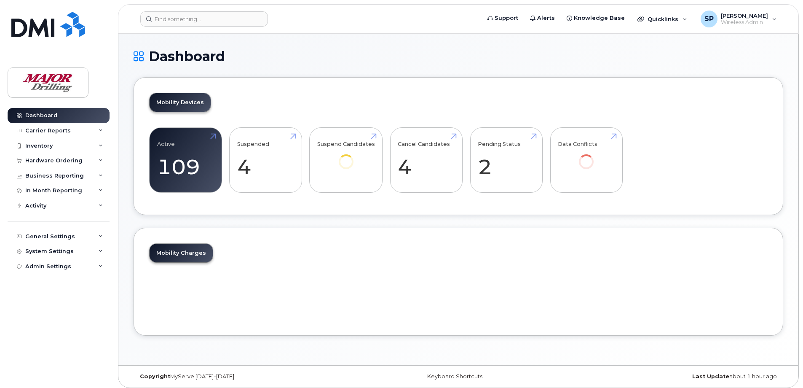  What do you see at coordinates (181, 253) in the screenshot?
I see `a: Mobility Charges` at bounding box center [181, 253].